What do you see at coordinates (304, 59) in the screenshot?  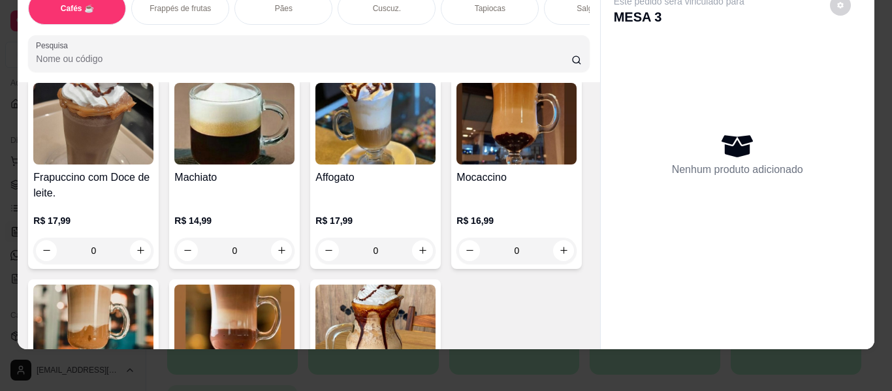 I see `input: Pesquisa` at bounding box center [304, 59].